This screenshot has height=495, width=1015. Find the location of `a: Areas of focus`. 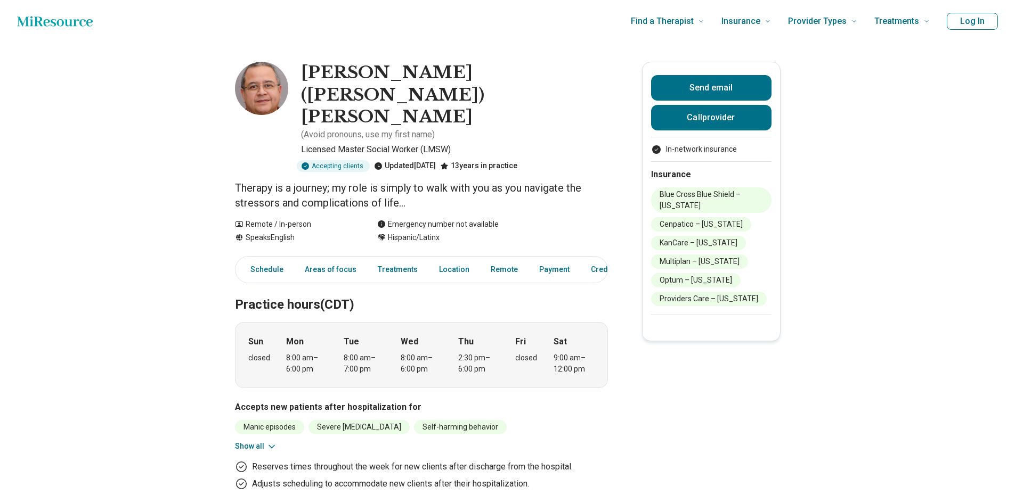

a: Areas of focus is located at coordinates (330, 269).